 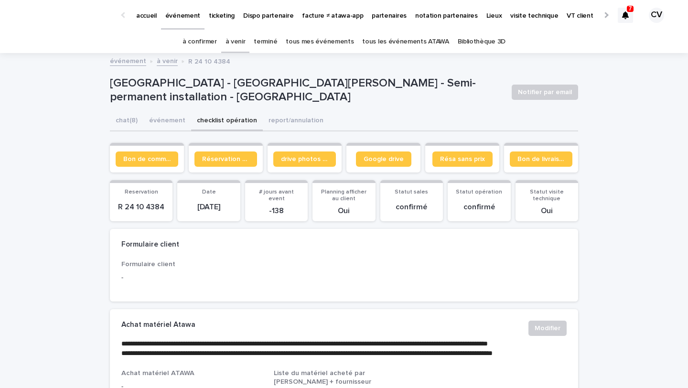 What do you see at coordinates (462, 159) in the screenshot?
I see `span: Résa sans prix` at bounding box center [462, 159].